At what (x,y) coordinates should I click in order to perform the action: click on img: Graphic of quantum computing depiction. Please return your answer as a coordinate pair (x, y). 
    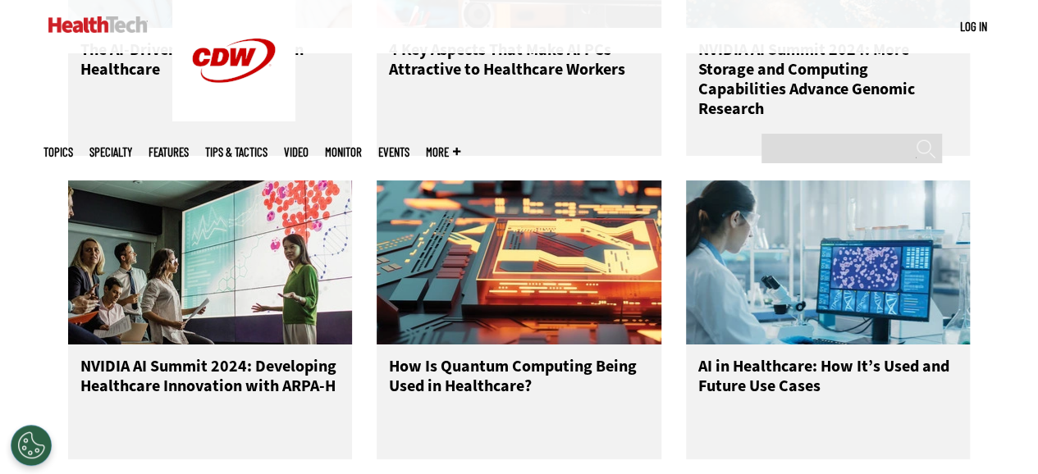
    Looking at the image, I should click on (519, 263).